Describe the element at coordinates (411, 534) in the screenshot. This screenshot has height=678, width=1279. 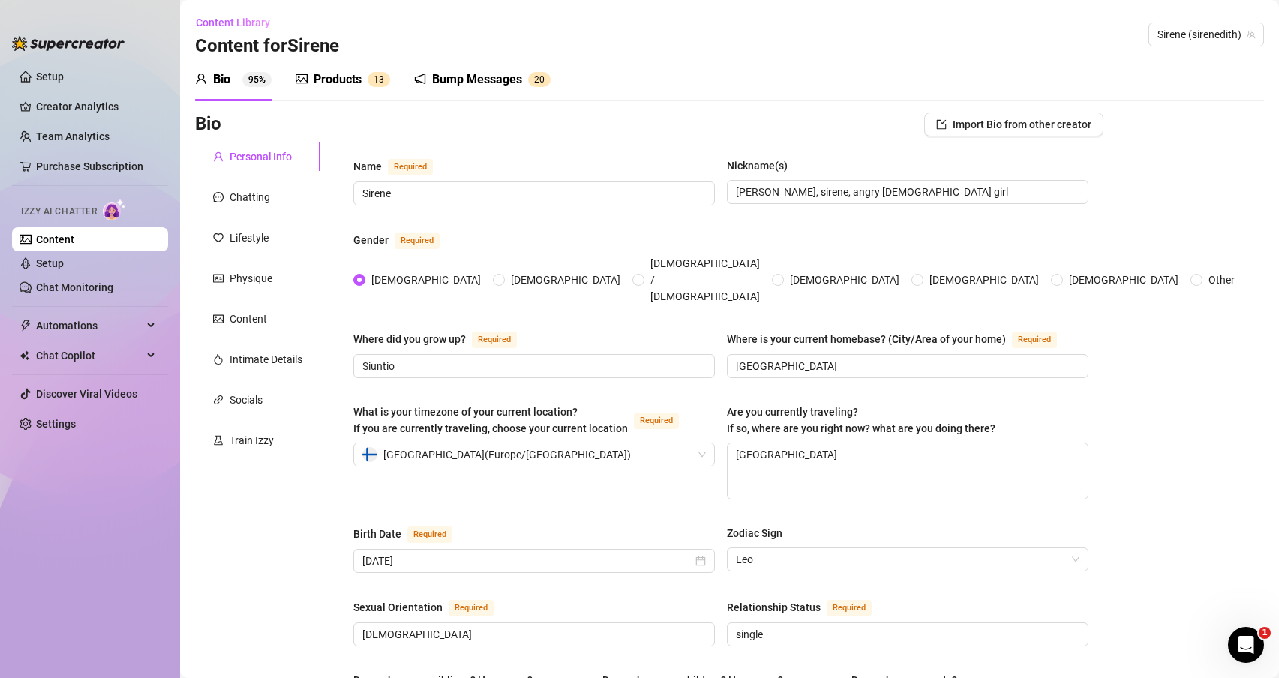
I see `label: Birth Date` at that location.